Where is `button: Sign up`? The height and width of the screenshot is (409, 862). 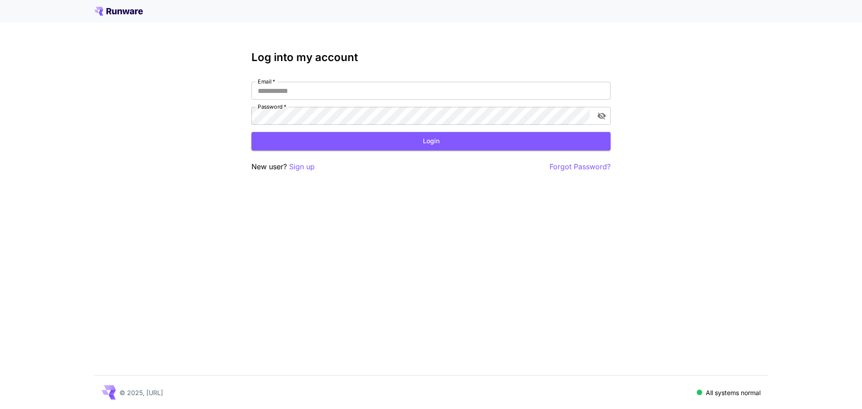
button: Sign up is located at coordinates (302, 166).